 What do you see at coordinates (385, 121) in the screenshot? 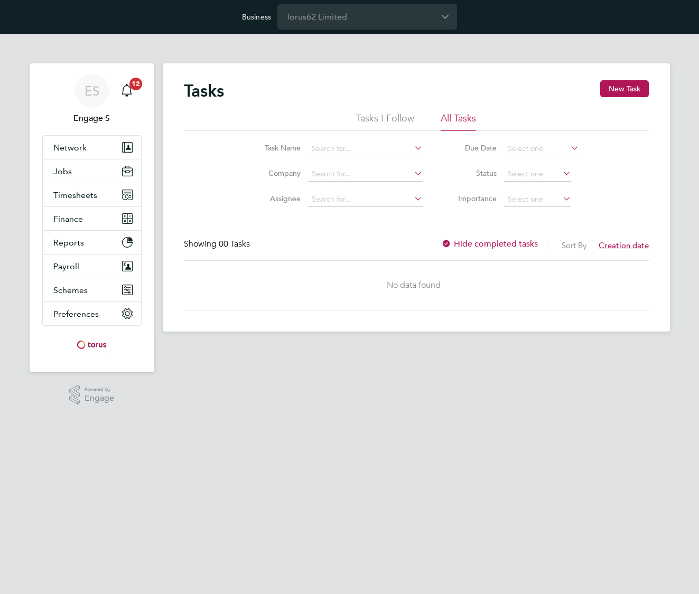
I see `li: Tasks I Follow` at bounding box center [385, 121].